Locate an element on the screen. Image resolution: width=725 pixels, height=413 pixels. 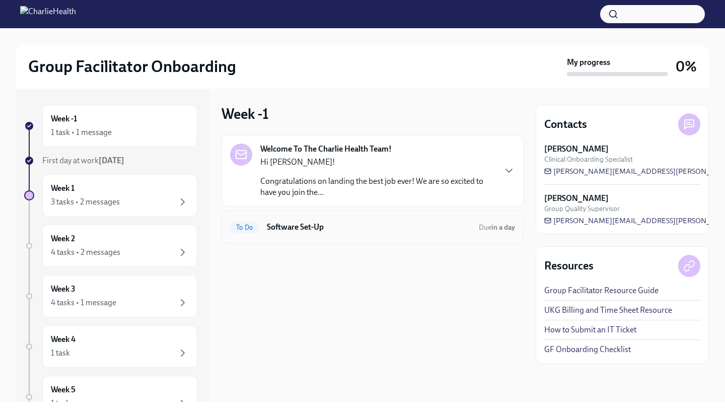
h6: Week 2 is located at coordinates (63, 239).